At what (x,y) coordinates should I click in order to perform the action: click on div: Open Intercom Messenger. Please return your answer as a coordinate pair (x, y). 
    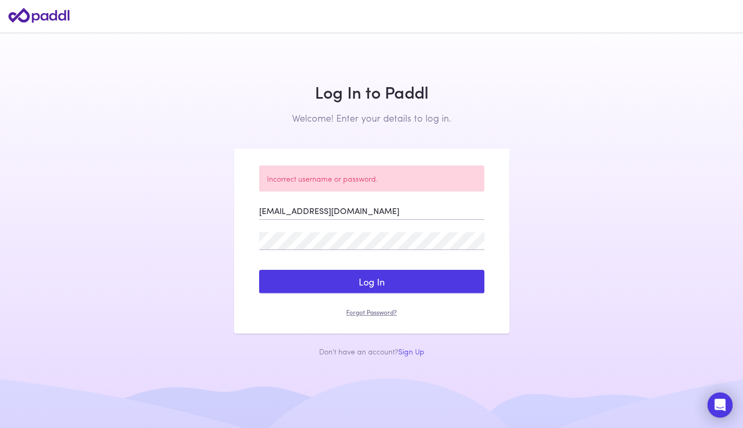
    Looking at the image, I should click on (720, 405).